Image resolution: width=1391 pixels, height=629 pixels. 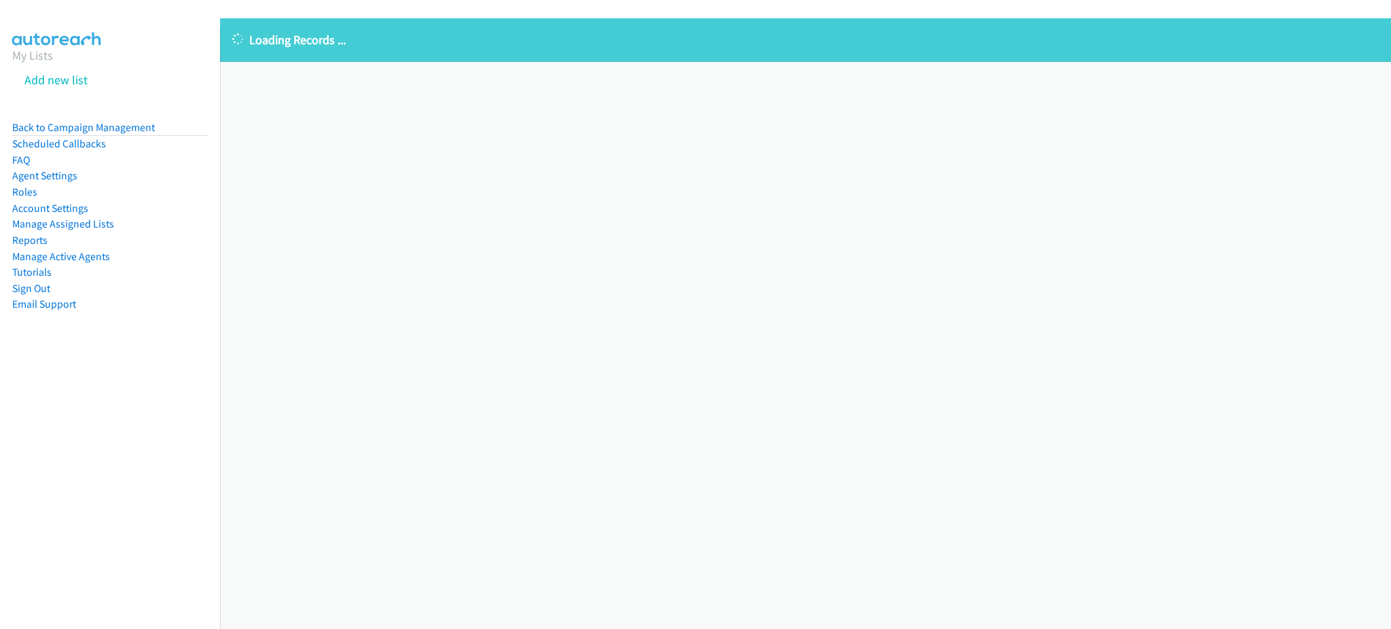 I want to click on a: Email Support, so click(x=44, y=304).